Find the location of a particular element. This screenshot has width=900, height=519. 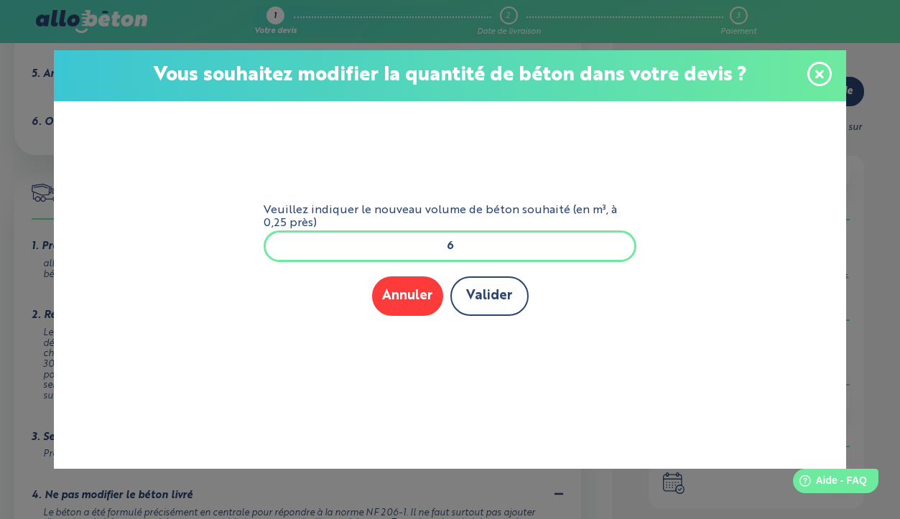

label: Veuillez indiquer le nouveau volume de béton souhaité (en m³, à 0,25 près) is located at coordinates (450, 217).